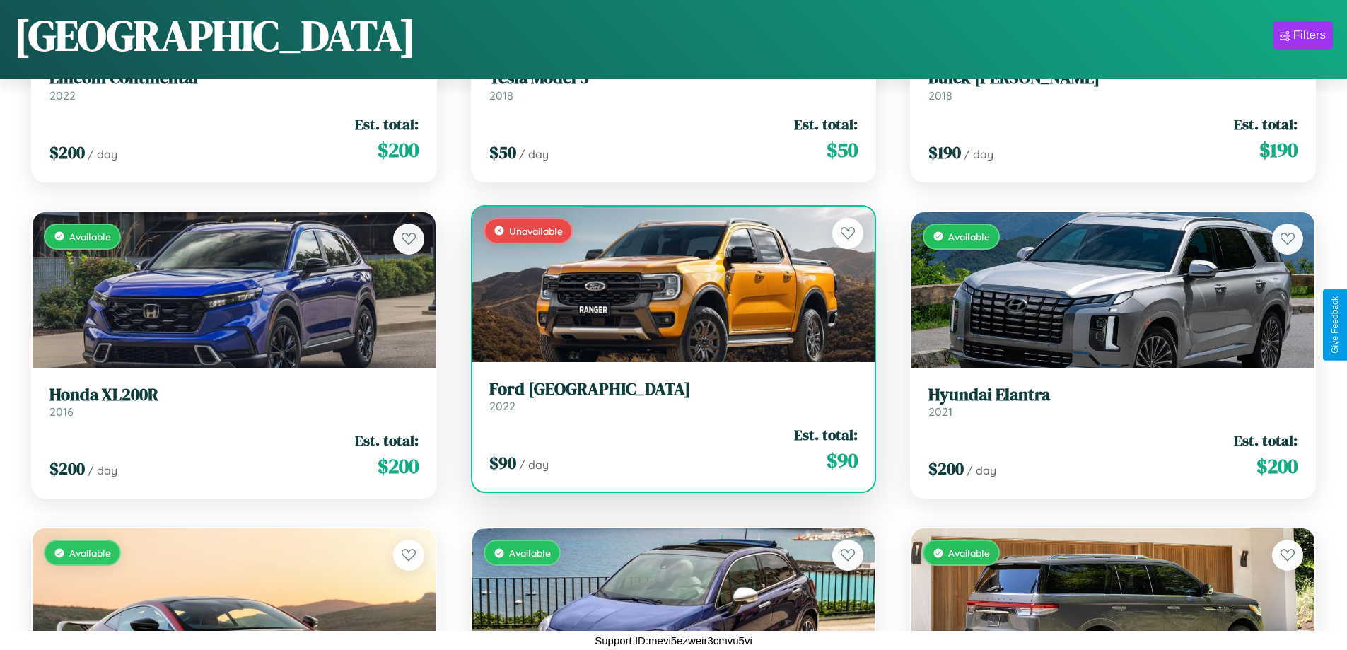 The height and width of the screenshot is (650, 1347). What do you see at coordinates (674, 78) in the screenshot?
I see `h3: Tesla Model 3` at bounding box center [674, 78].